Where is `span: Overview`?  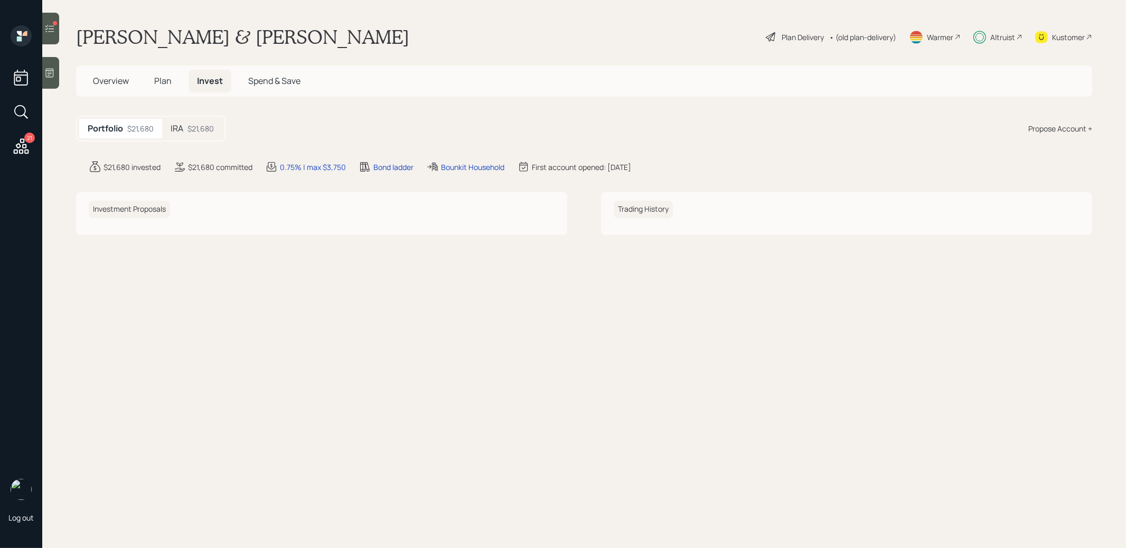
span: Overview is located at coordinates (111, 81).